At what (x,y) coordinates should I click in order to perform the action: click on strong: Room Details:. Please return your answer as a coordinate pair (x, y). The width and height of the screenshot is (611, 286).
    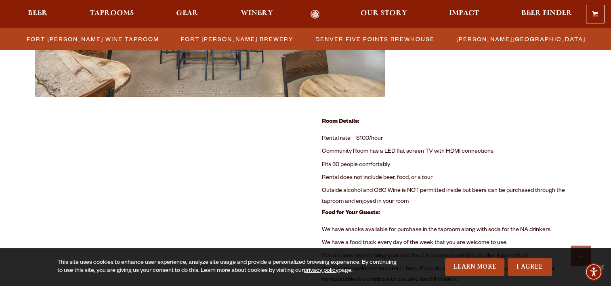
    Looking at the image, I should click on (340, 122).